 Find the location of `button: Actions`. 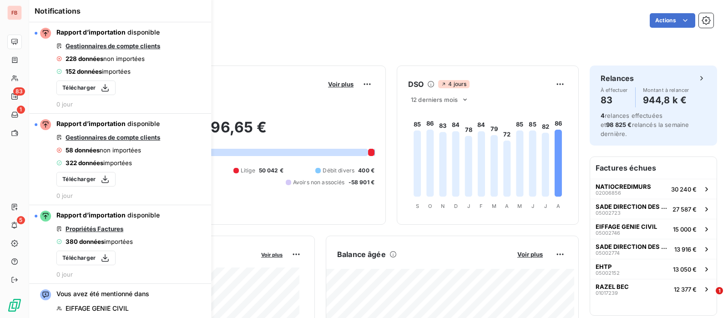

button: Actions is located at coordinates (672, 20).